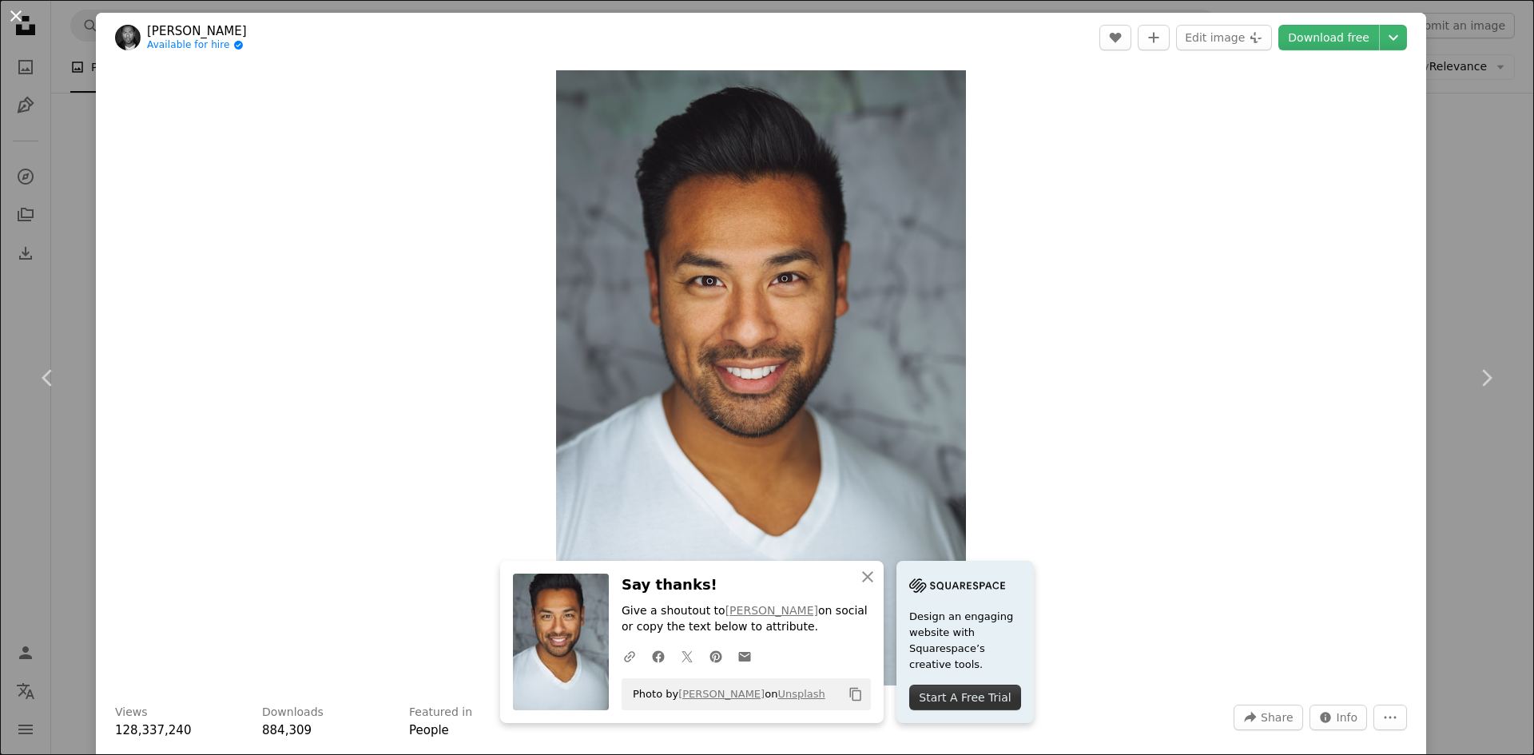 Image resolution: width=1534 pixels, height=755 pixels. What do you see at coordinates (1153, 38) in the screenshot?
I see `button: Add to Collection` at bounding box center [1153, 38].